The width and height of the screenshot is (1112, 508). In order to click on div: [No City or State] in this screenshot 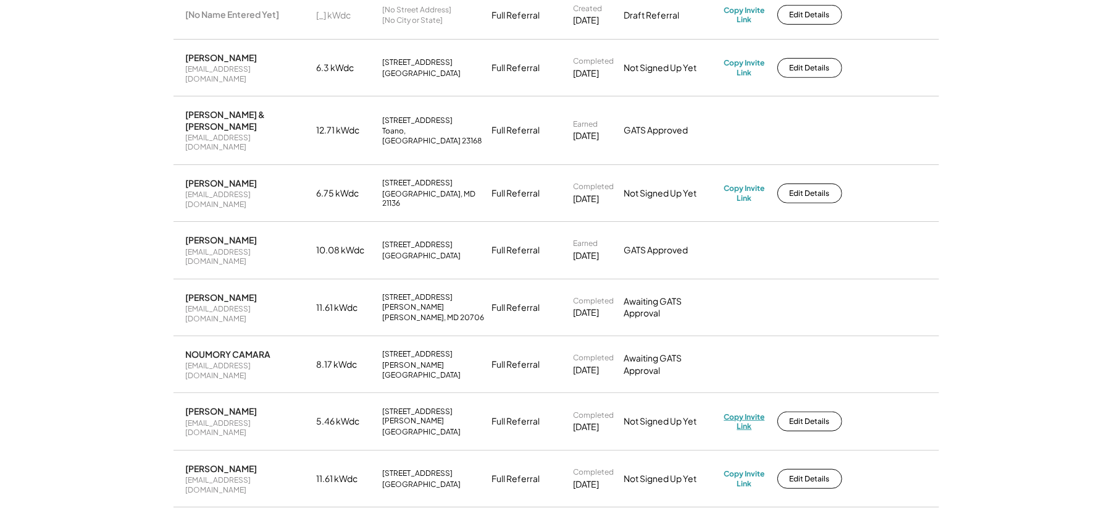, I will do `click(413, 20)`.